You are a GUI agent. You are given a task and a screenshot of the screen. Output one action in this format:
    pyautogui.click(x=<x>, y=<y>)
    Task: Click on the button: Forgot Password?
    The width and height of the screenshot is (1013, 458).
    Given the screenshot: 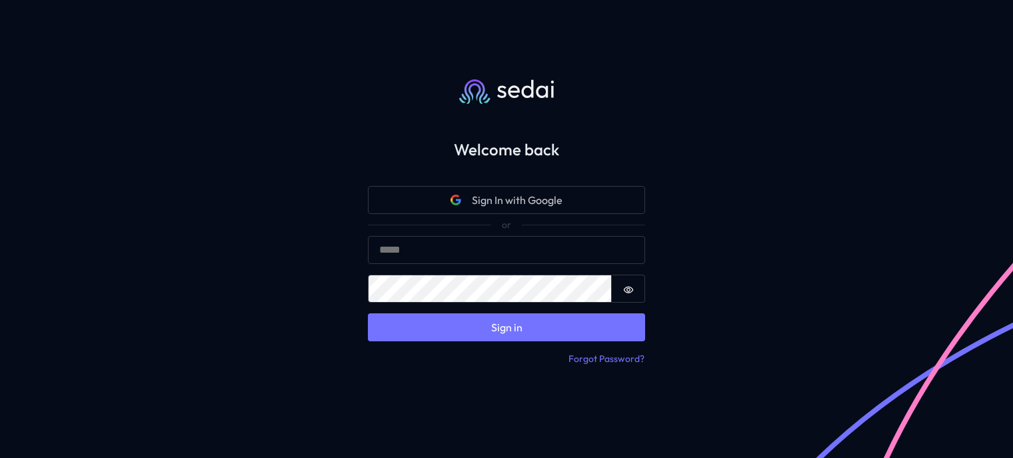 What is the action you would take?
    pyautogui.click(x=606, y=359)
    